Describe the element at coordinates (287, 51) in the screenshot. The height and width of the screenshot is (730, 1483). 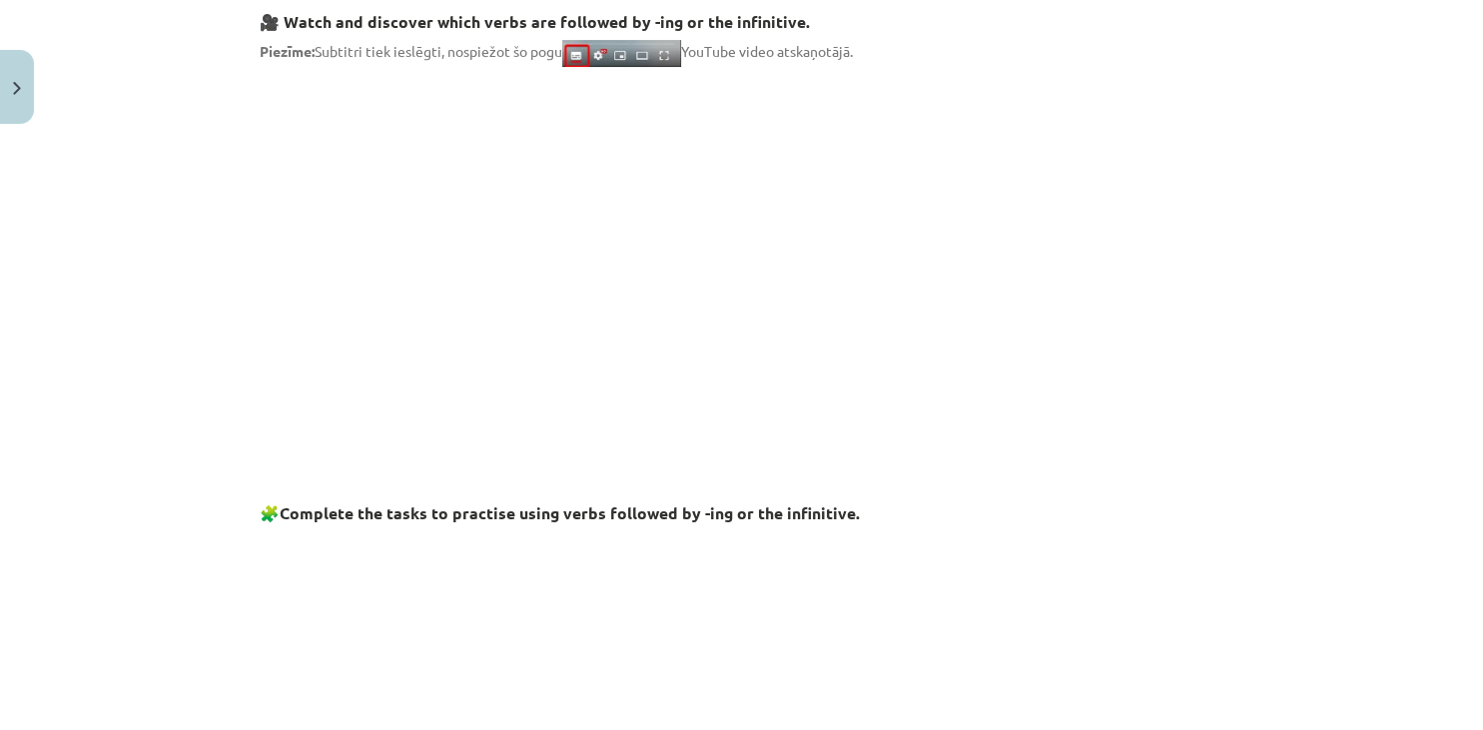
I see `strong: Piezīme:` at that location.